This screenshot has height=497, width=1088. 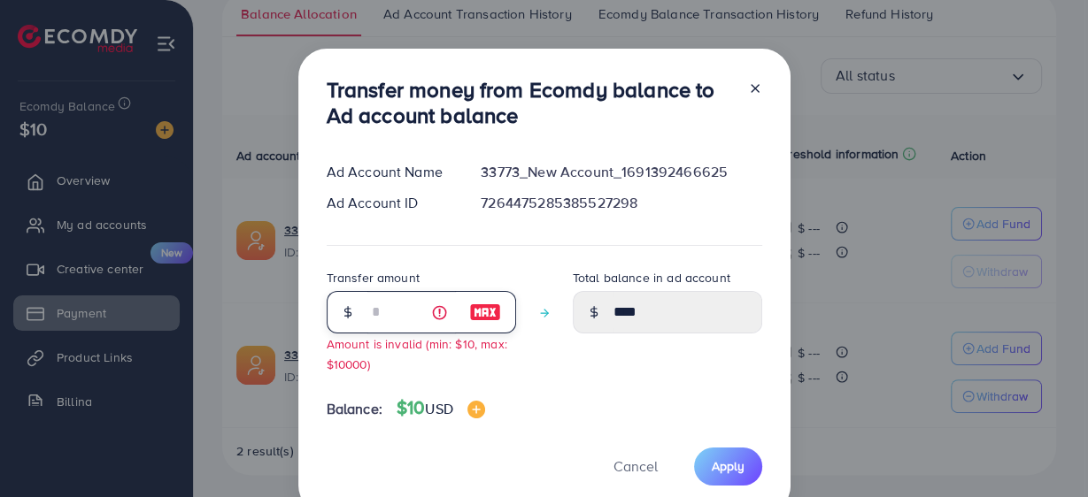 What do you see at coordinates (441, 408) in the screenshot?
I see `h4: $10` at bounding box center [441, 408].